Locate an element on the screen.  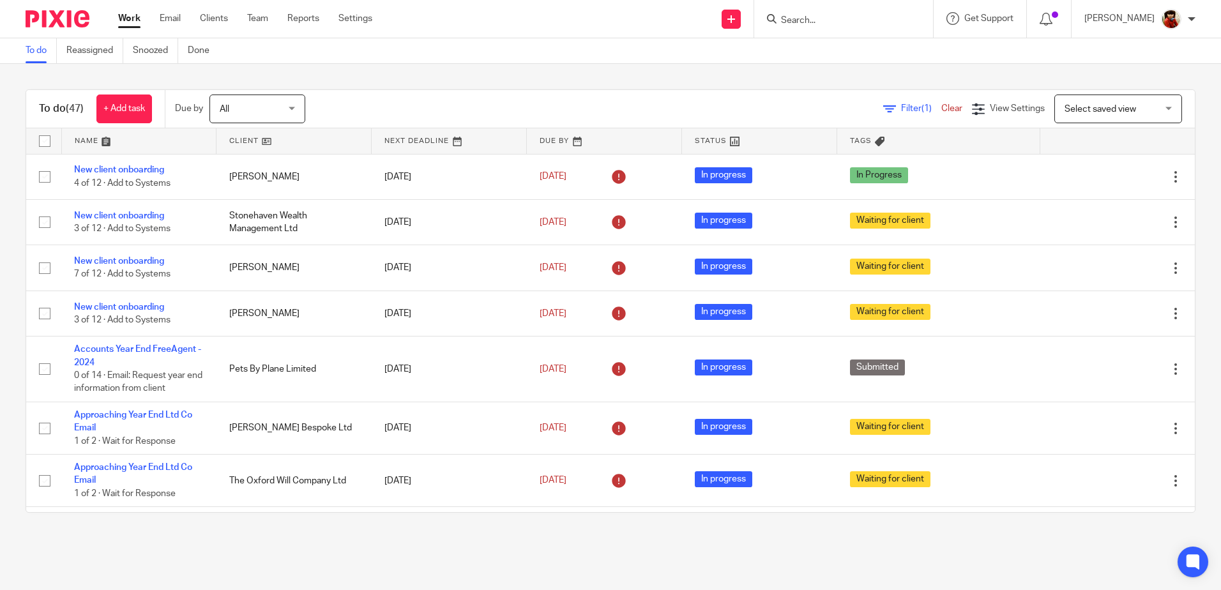
a: Work is located at coordinates (129, 19).